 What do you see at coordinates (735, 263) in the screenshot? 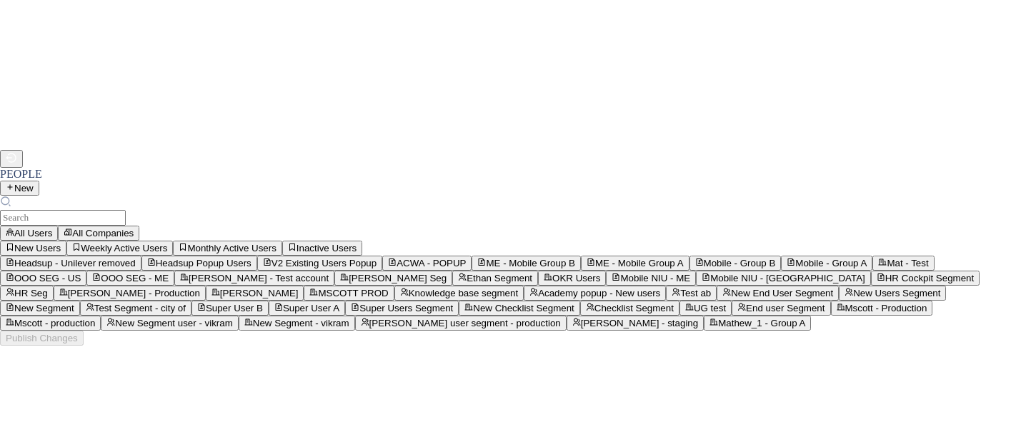
I see `button: Mobile - Group B` at bounding box center [735, 263].